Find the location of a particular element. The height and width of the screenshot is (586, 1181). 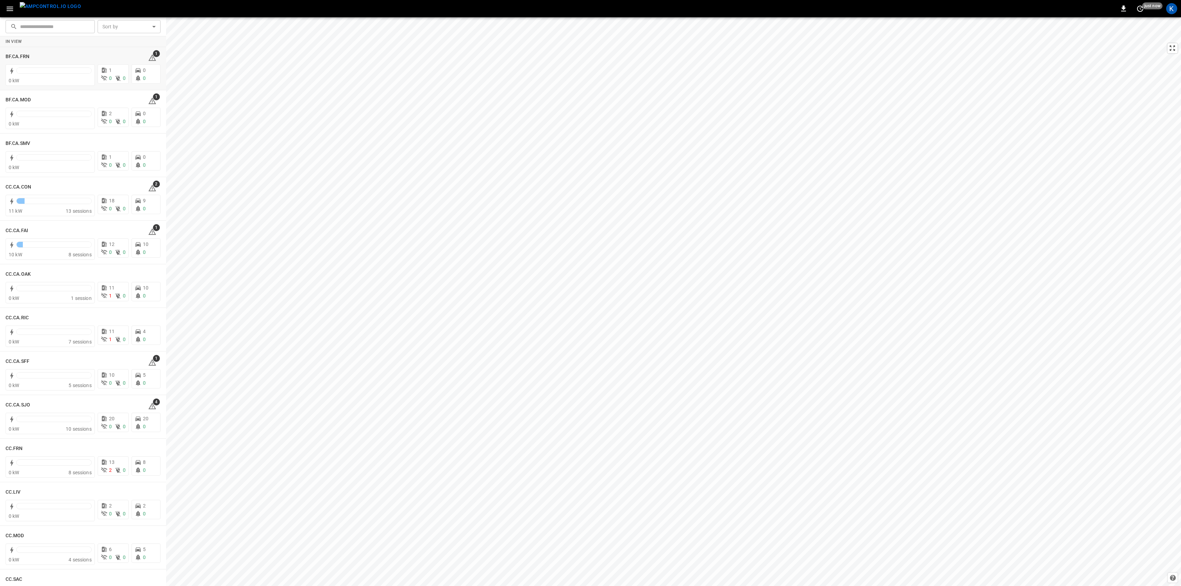

button: set refresh interval is located at coordinates (1141, 9).